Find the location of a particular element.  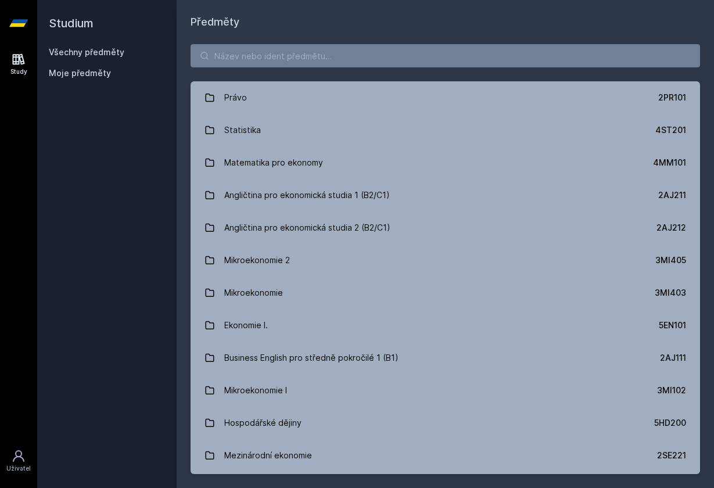

div: 2AJ111 is located at coordinates (673, 358).